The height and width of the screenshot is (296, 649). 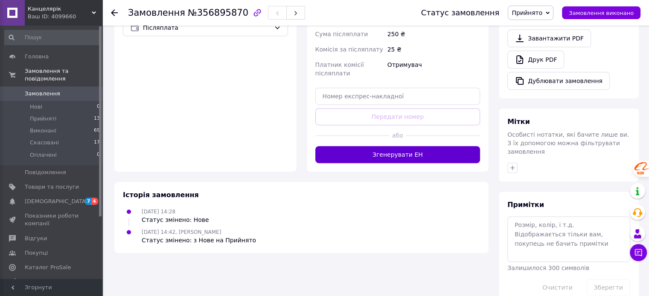 What do you see at coordinates (206, 28) in the screenshot?
I see `span: Післяплата` at bounding box center [206, 28].